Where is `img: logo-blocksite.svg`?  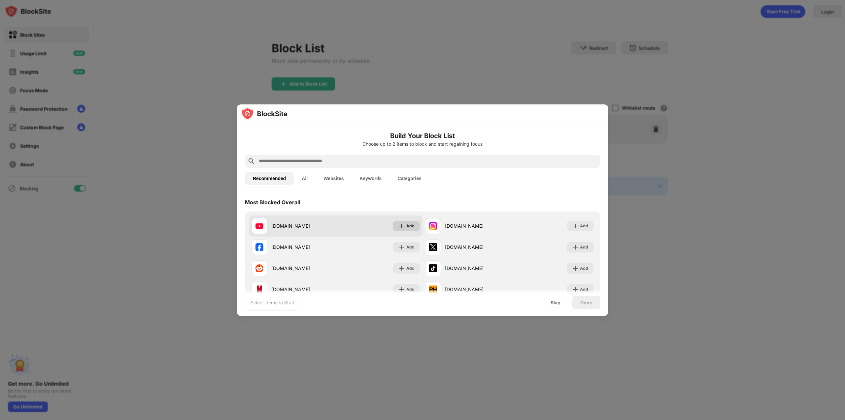 img: logo-blocksite.svg is located at coordinates (264, 114).